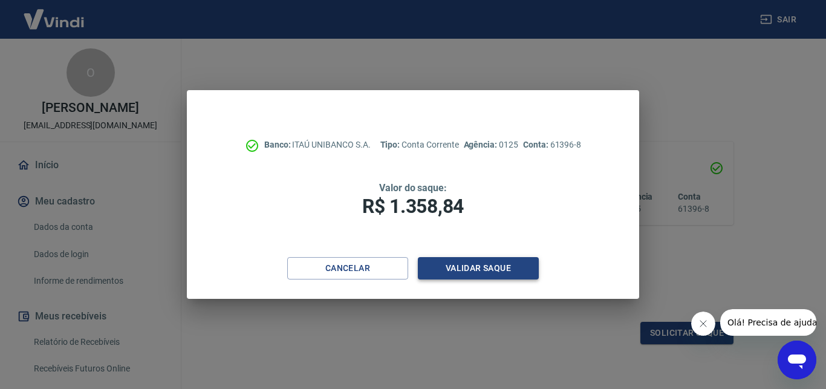 This screenshot has height=389, width=826. Describe the element at coordinates (348, 268) in the screenshot. I see `button: Cancelar` at that location.